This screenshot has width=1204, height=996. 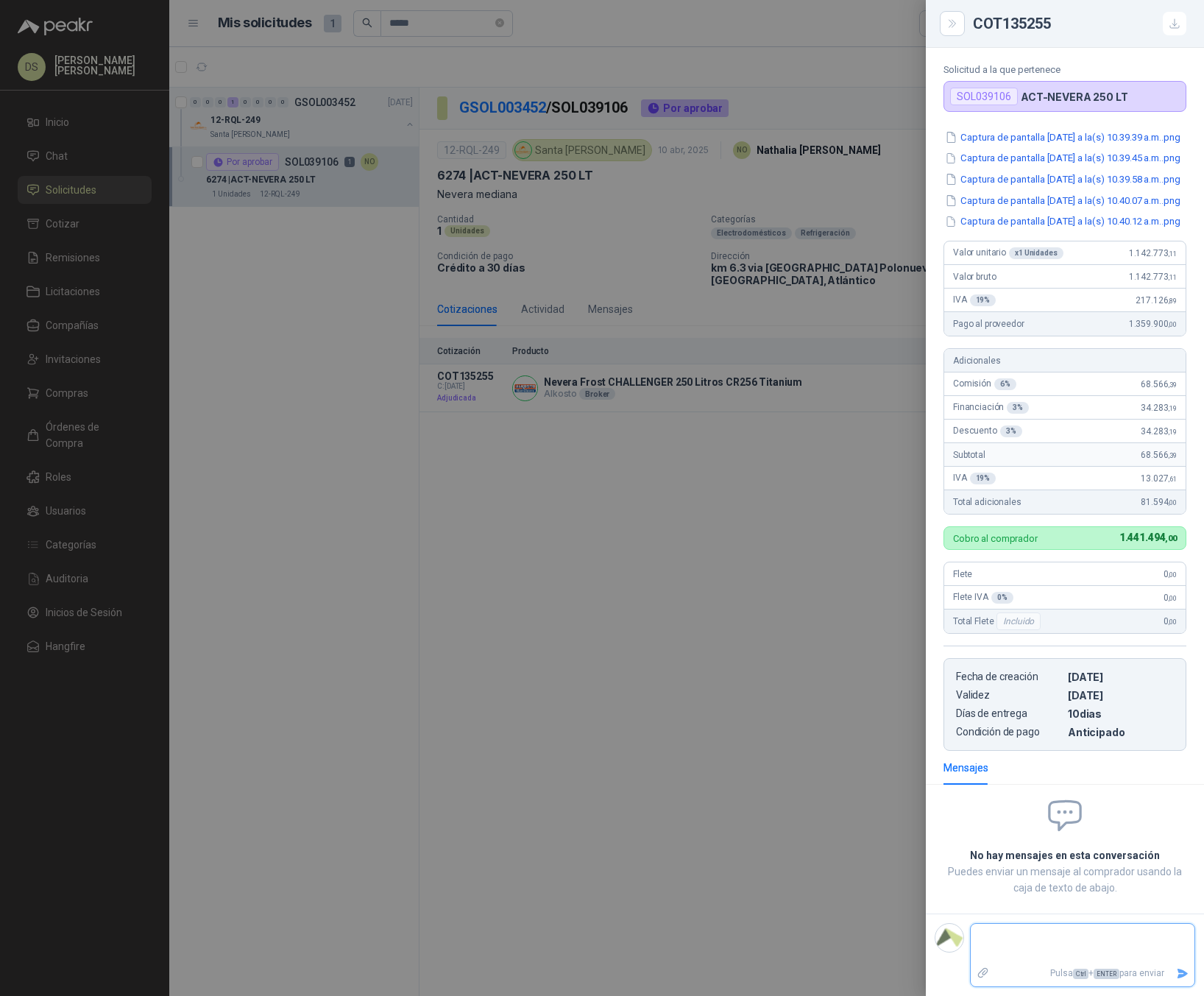 I want to click on span: Descuento, so click(x=987, y=431).